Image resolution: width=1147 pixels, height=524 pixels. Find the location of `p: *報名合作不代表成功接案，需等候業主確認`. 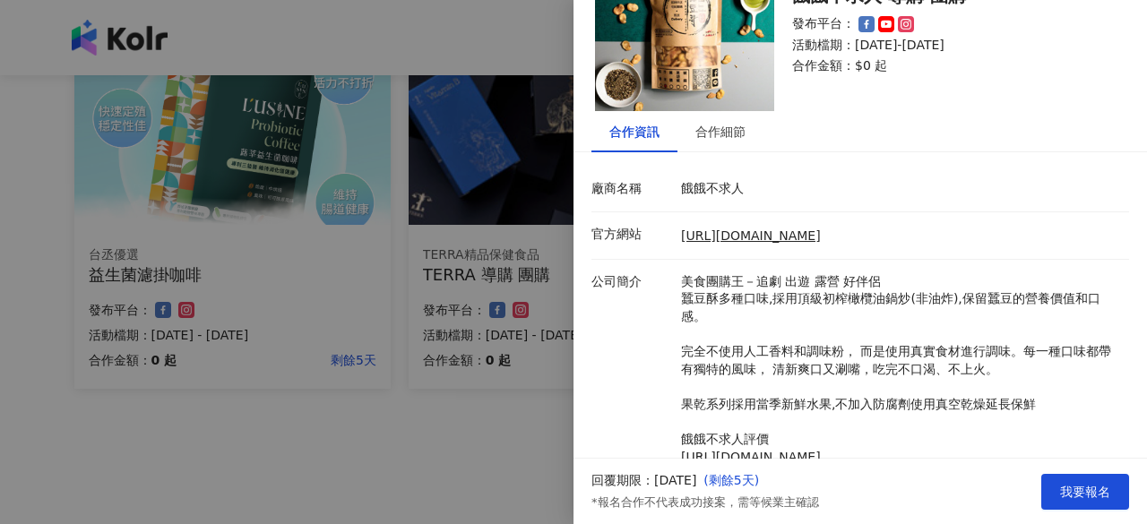

p: *報名合作不代表成功接案，需等候業主確認 is located at coordinates (705, 503).